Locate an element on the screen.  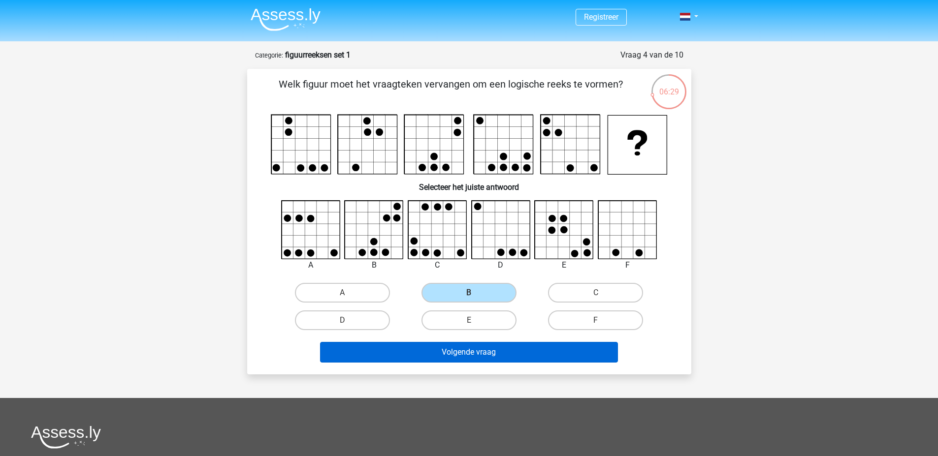
p: Welk figuur moet het vraagteken vervangen om een logische reeks te vormen? is located at coordinates (450, 92).